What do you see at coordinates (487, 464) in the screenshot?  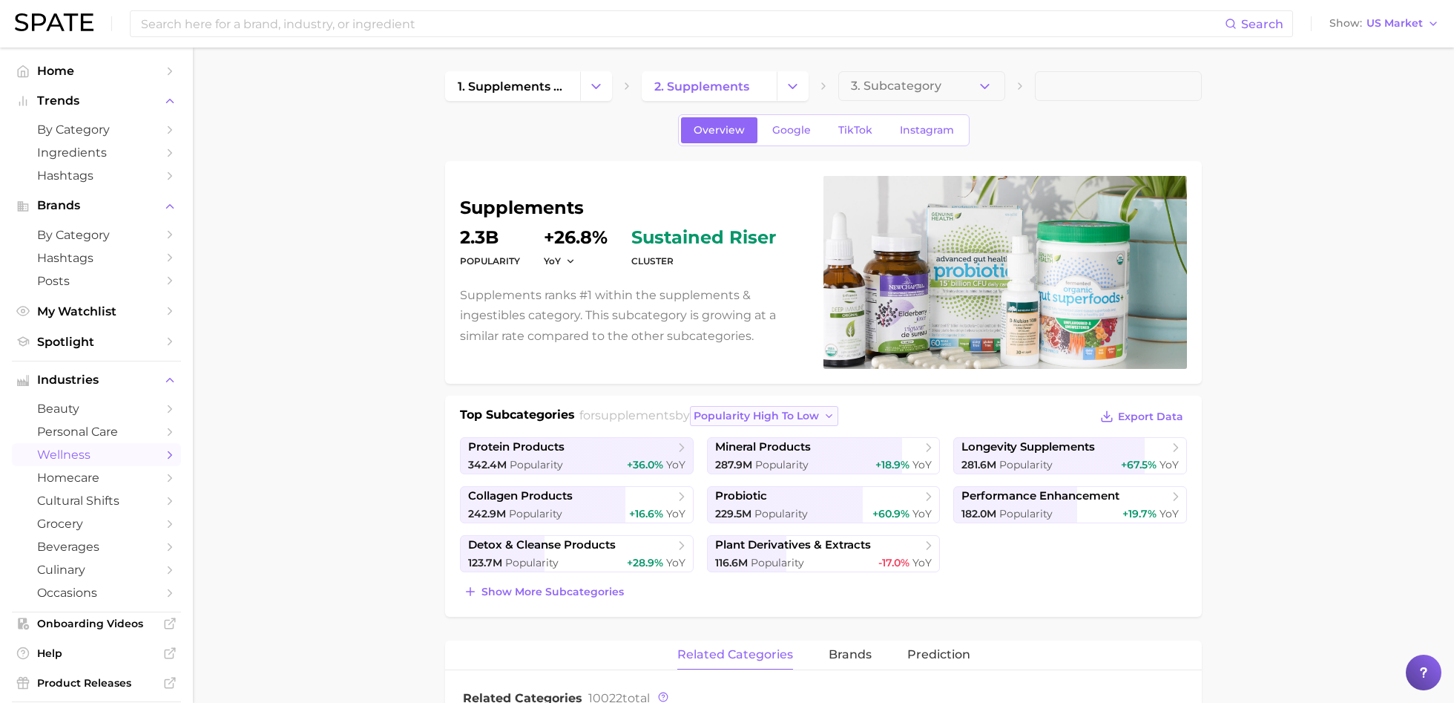 I see `span: 342.4m` at bounding box center [487, 464].